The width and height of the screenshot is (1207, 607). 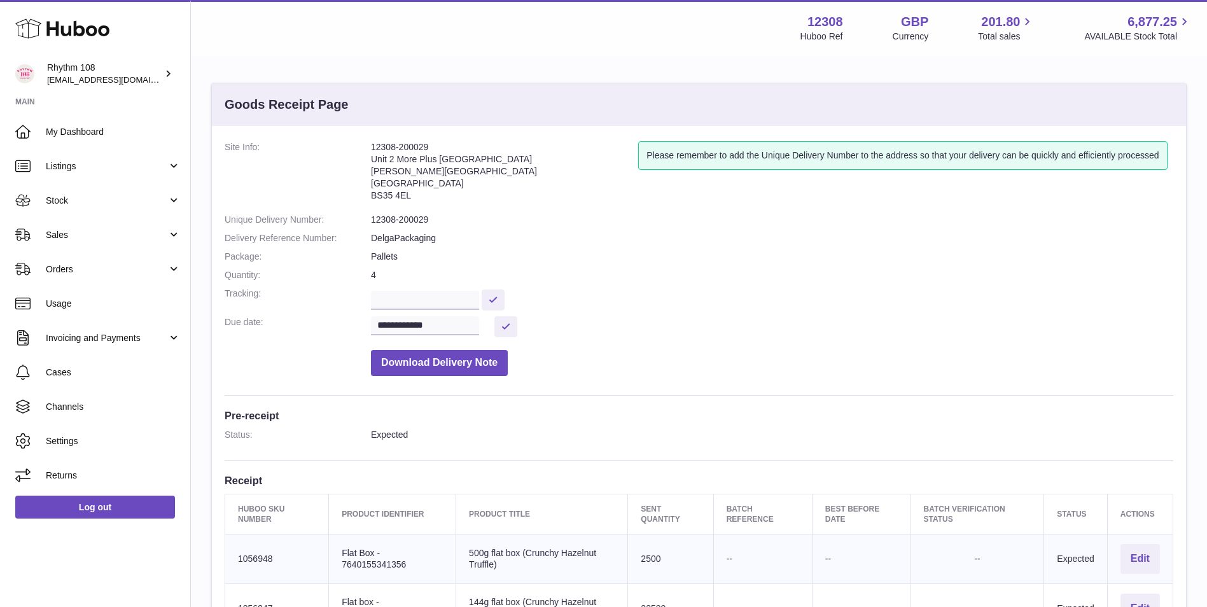 What do you see at coordinates (298, 435) in the screenshot?
I see `dt: Status:` at bounding box center [298, 435].